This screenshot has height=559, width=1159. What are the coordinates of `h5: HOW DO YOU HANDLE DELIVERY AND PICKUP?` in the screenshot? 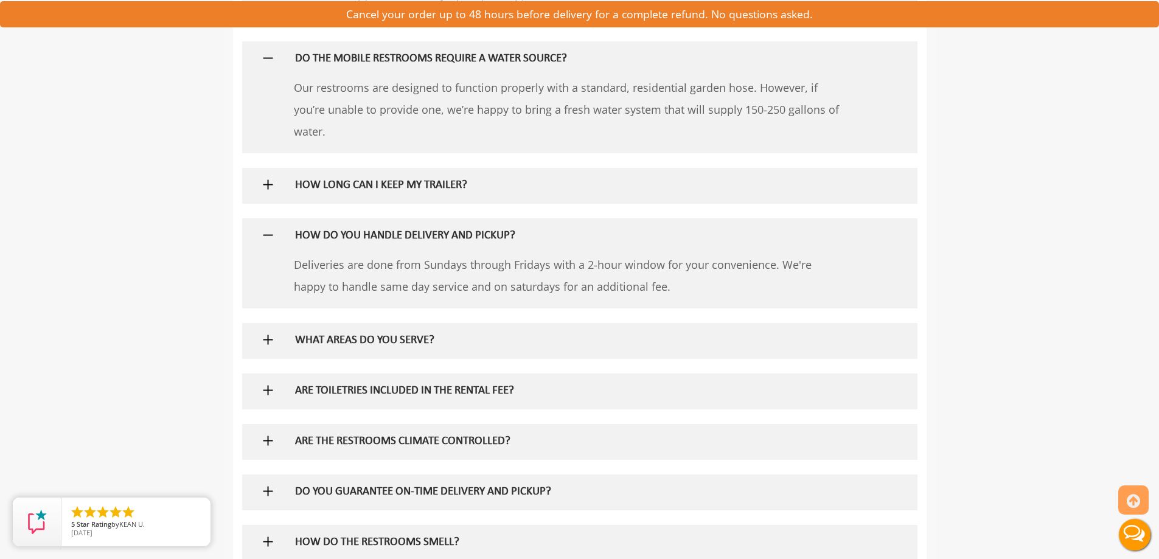 It's located at (560, 236).